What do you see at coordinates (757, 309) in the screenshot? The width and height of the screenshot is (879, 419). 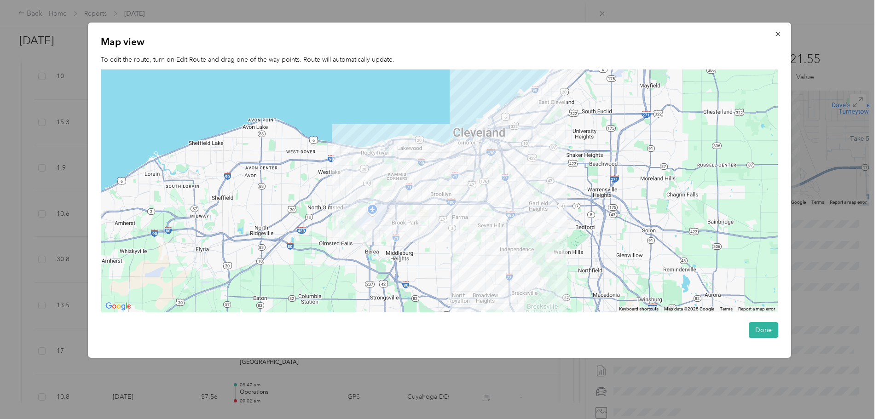 I see `a: Report a map error` at bounding box center [757, 309].